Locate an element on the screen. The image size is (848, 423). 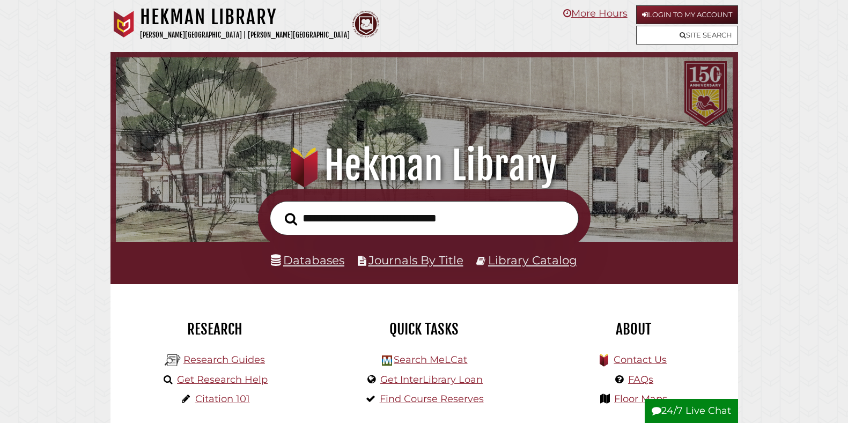
h2: Quick Tasks is located at coordinates (424, 329).